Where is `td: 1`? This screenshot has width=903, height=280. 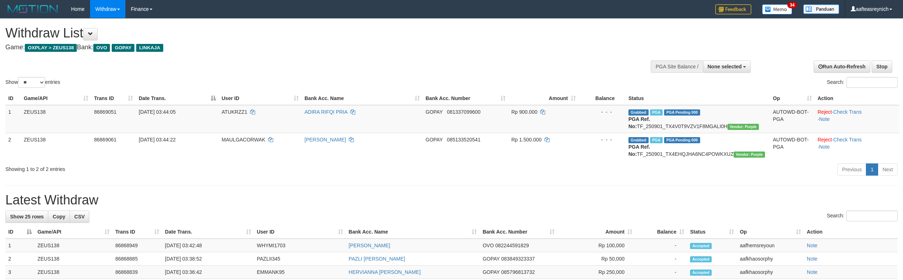 td: 1 is located at coordinates (13, 119).